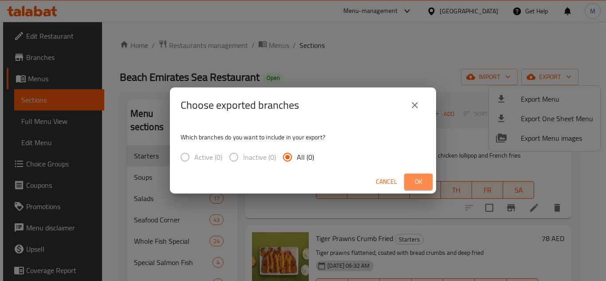  What do you see at coordinates (305, 157) in the screenshot?
I see `span: All (0)` at bounding box center [305, 157].